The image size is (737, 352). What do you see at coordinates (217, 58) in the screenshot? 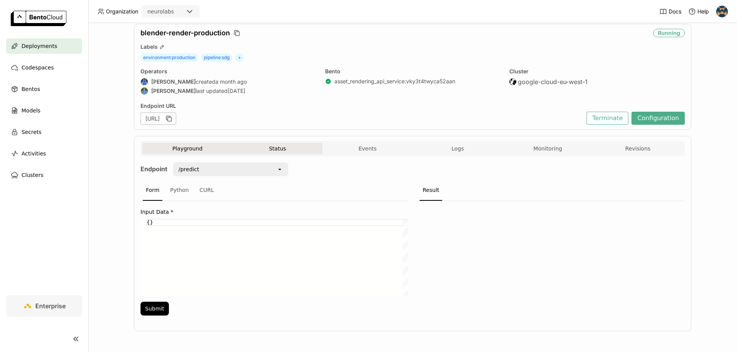
I see `span: pipeline : sdg` at bounding box center [217, 58].